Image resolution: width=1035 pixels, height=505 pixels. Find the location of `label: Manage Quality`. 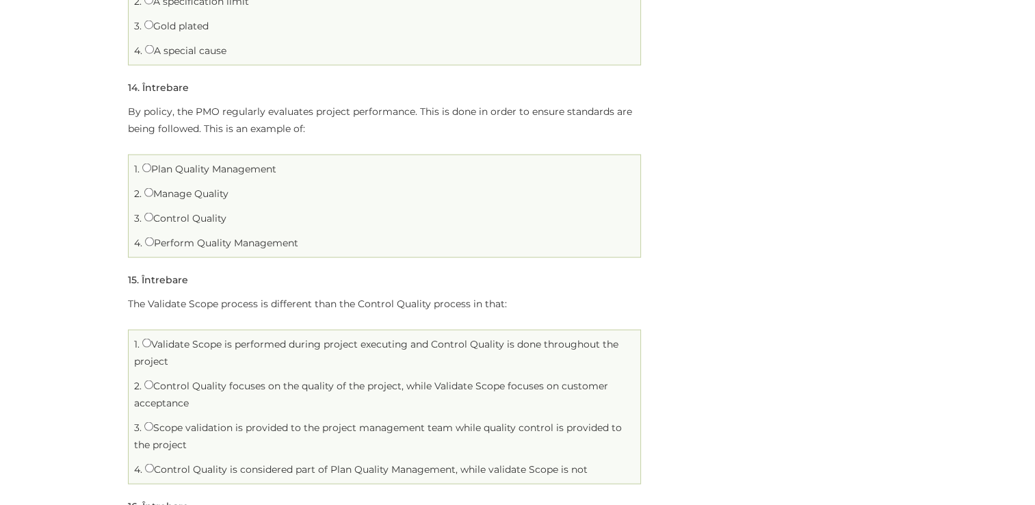

label: Manage Quality is located at coordinates (186, 194).